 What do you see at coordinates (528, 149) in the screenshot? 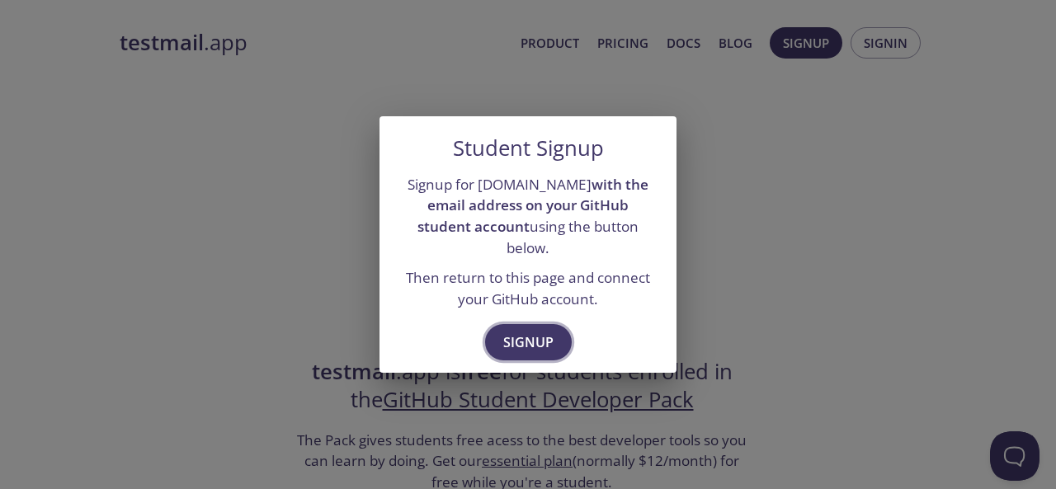
I see `h5: Student Signup` at bounding box center [528, 149].